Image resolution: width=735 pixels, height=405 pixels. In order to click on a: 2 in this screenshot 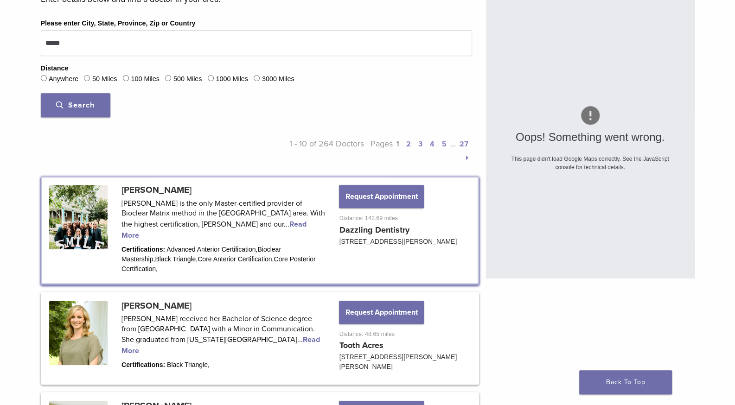, I will do `click(409, 144)`.